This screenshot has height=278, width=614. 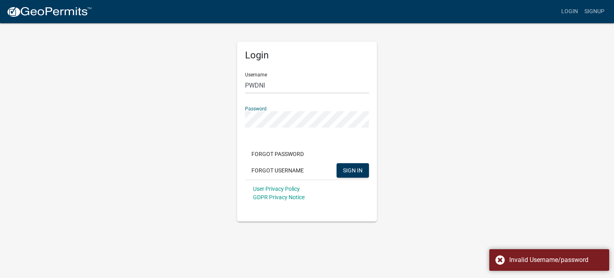 What do you see at coordinates (352, 170) in the screenshot?
I see `button: SIGN IN` at bounding box center [352, 170].